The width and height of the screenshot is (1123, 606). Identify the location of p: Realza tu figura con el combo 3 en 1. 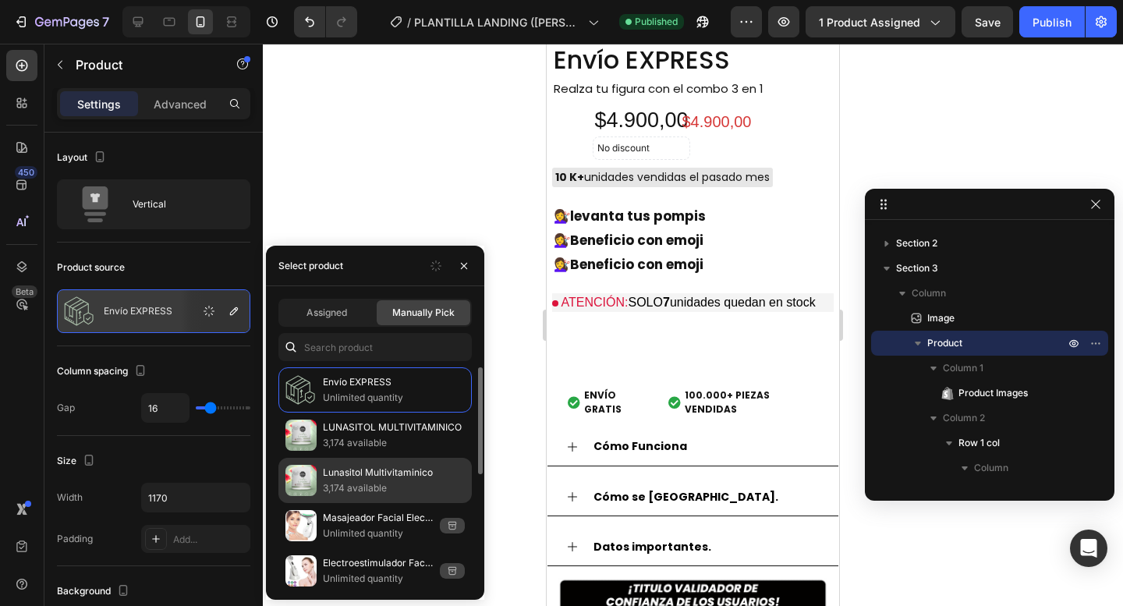
(125, 45).